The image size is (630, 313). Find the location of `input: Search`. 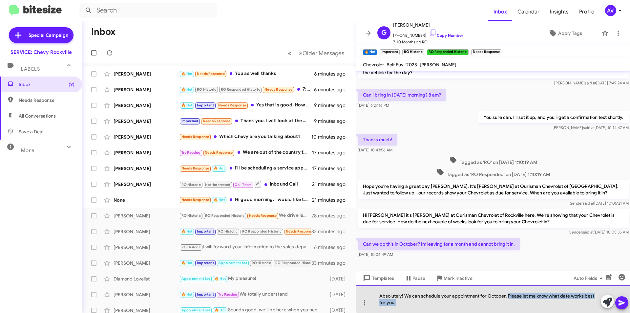

input: Search is located at coordinates (148, 11).